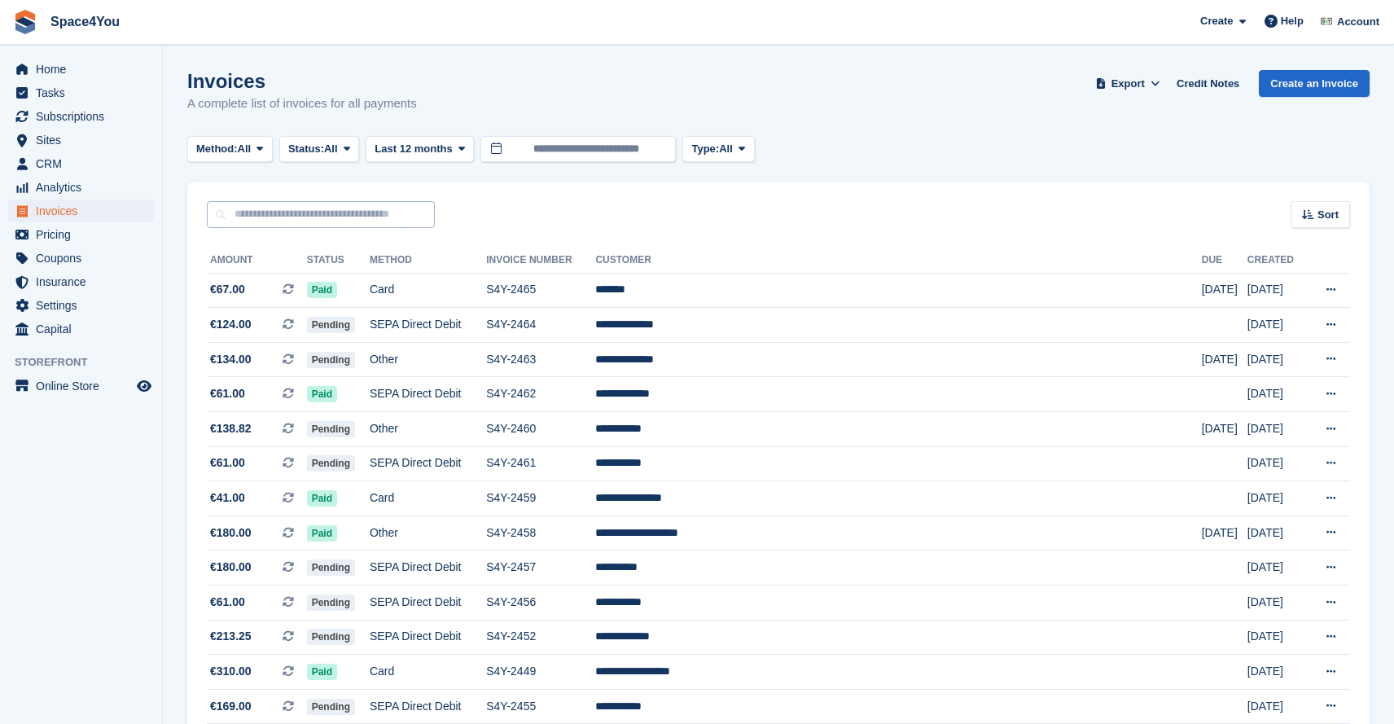  I want to click on span: Online Store, so click(85, 386).